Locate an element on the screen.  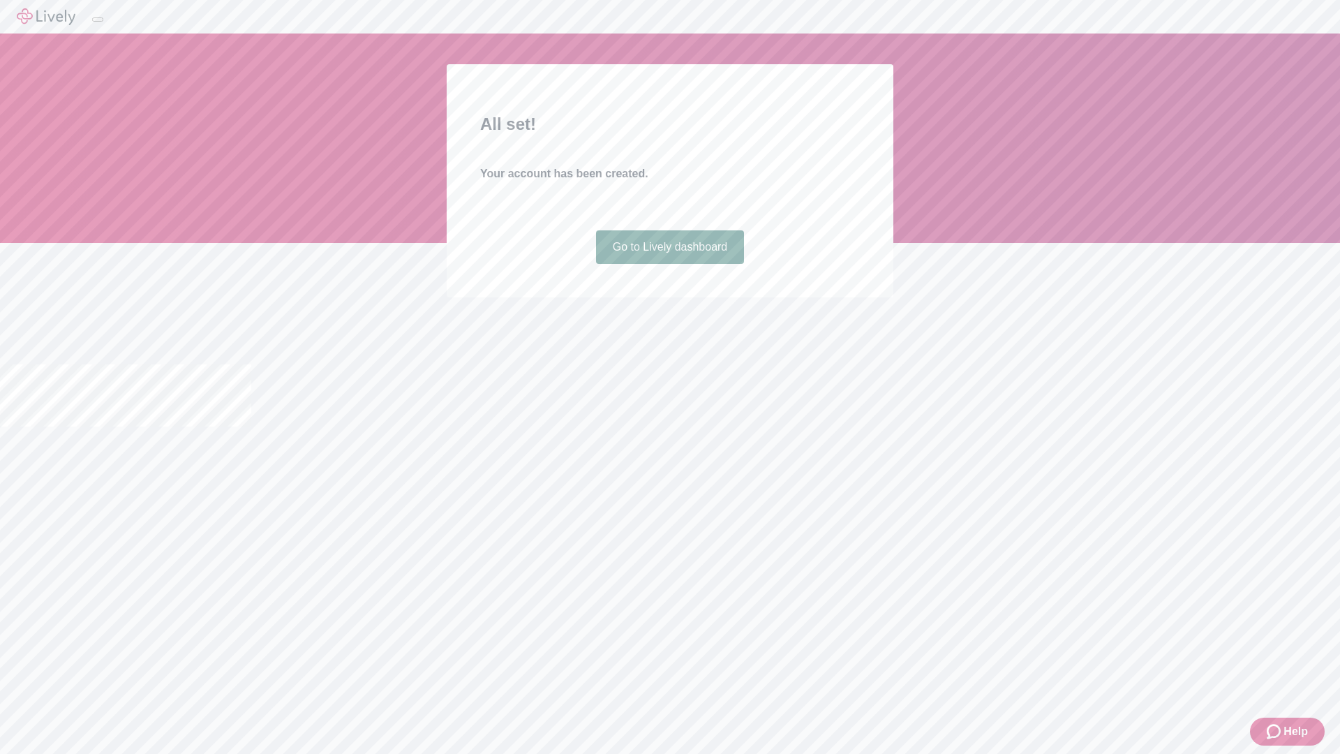
img: Lively is located at coordinates (46, 17).